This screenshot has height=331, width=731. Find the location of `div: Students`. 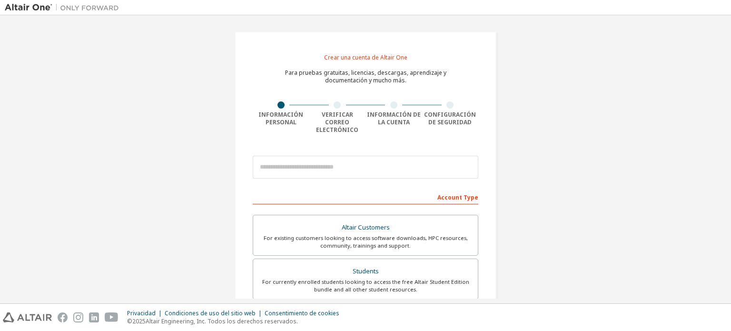

div: Students is located at coordinates (365, 271).